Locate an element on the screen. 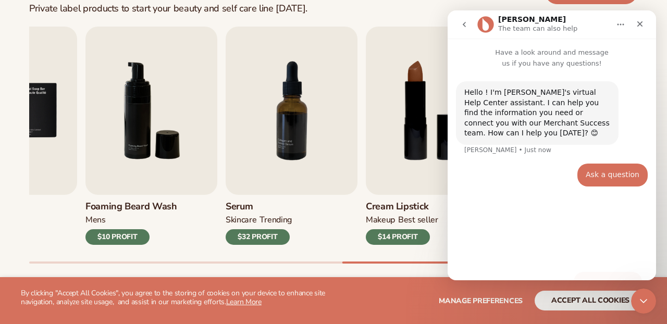  button: accept all cookies is located at coordinates (590, 301).